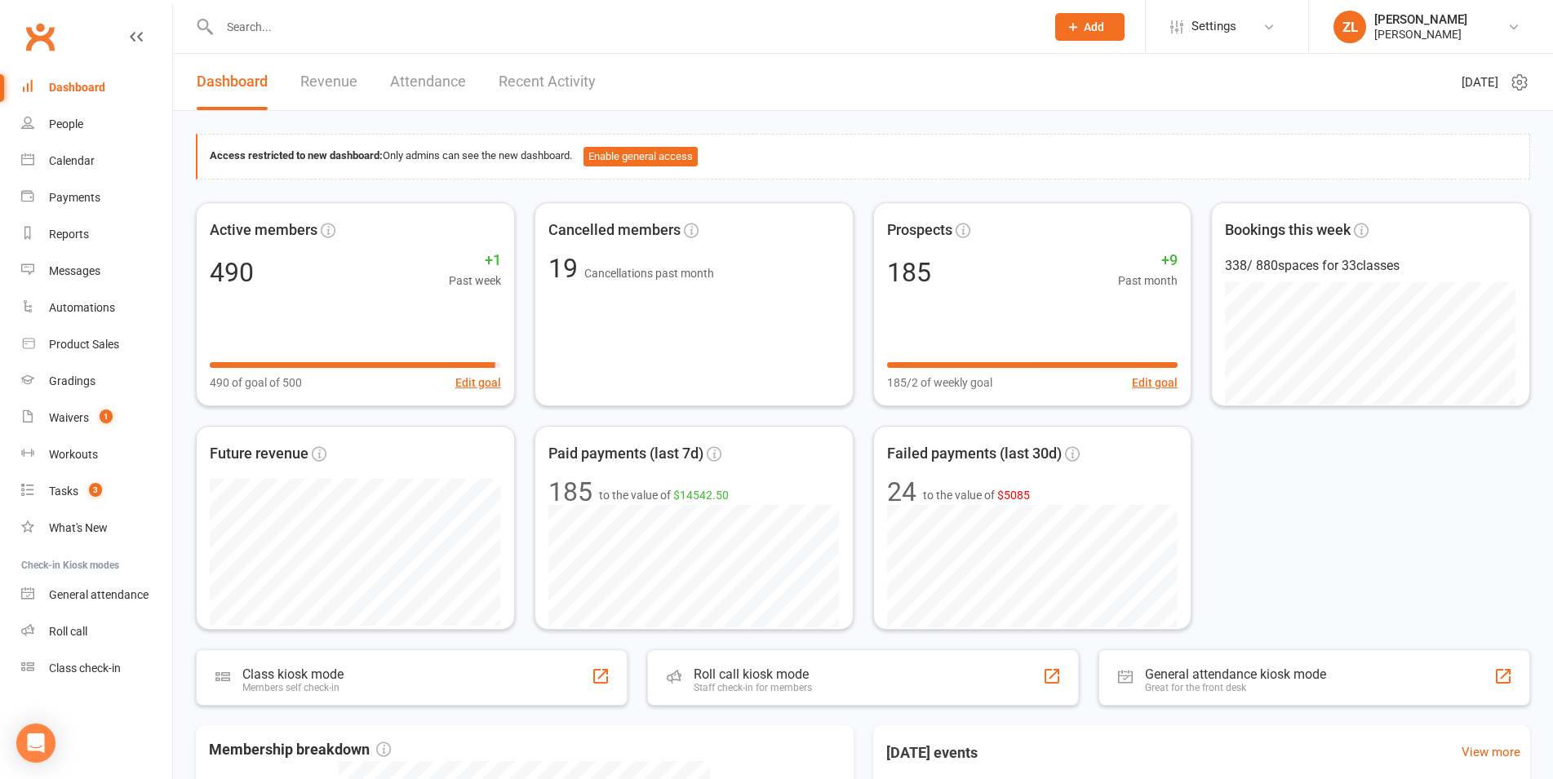 The width and height of the screenshot is (1553, 779). I want to click on div: Staff check-in for members, so click(752, 688).